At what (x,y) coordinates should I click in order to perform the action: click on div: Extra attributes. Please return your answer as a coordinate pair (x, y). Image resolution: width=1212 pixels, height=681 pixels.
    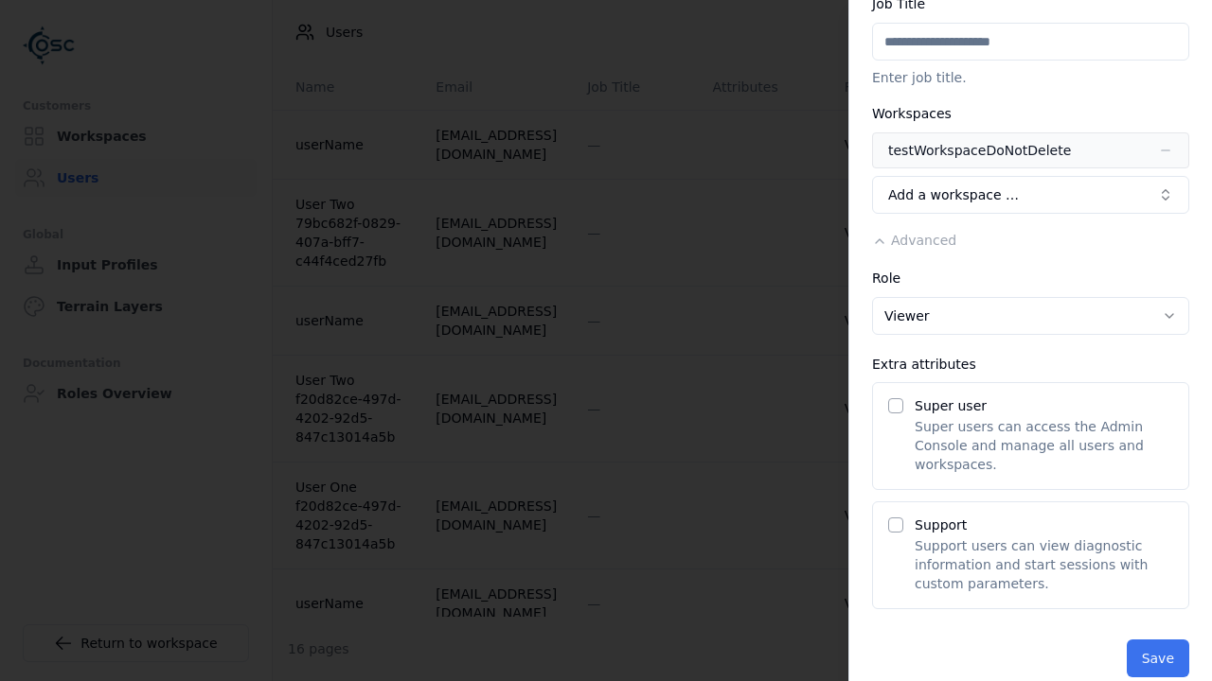
    Looking at the image, I should click on (1030, 364).